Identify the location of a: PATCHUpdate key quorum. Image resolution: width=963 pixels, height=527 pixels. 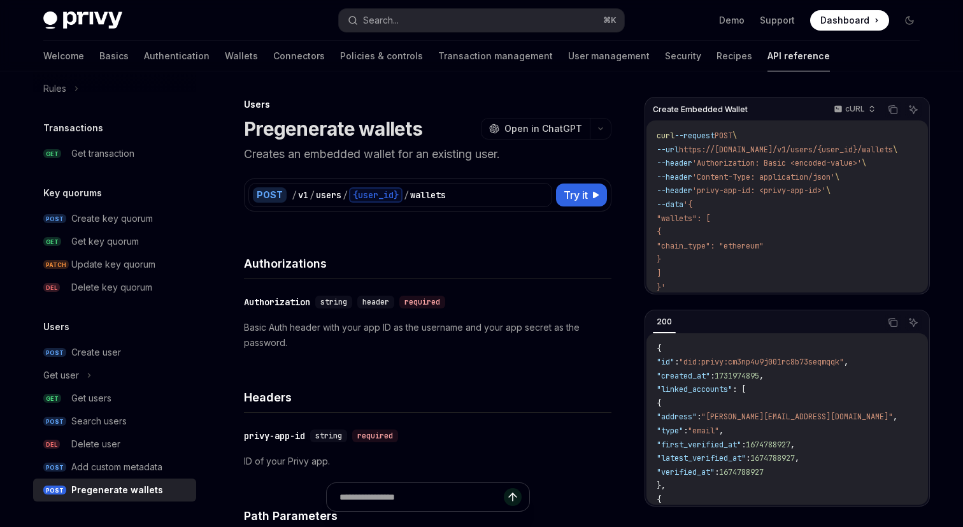
(115, 264).